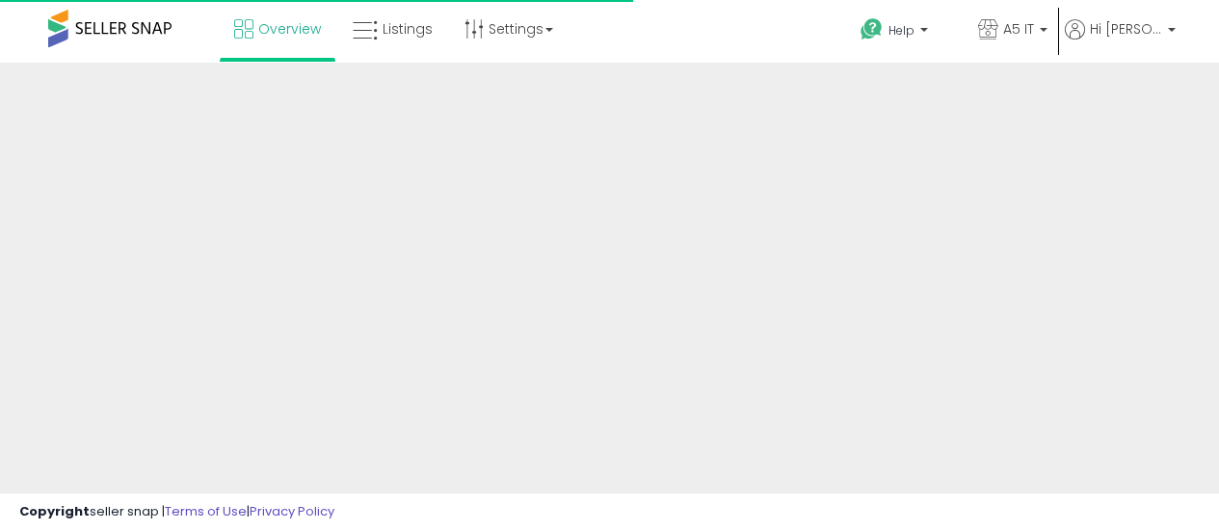 This screenshot has width=1219, height=531. Describe the element at coordinates (289, 29) in the screenshot. I see `span: Overview` at that location.